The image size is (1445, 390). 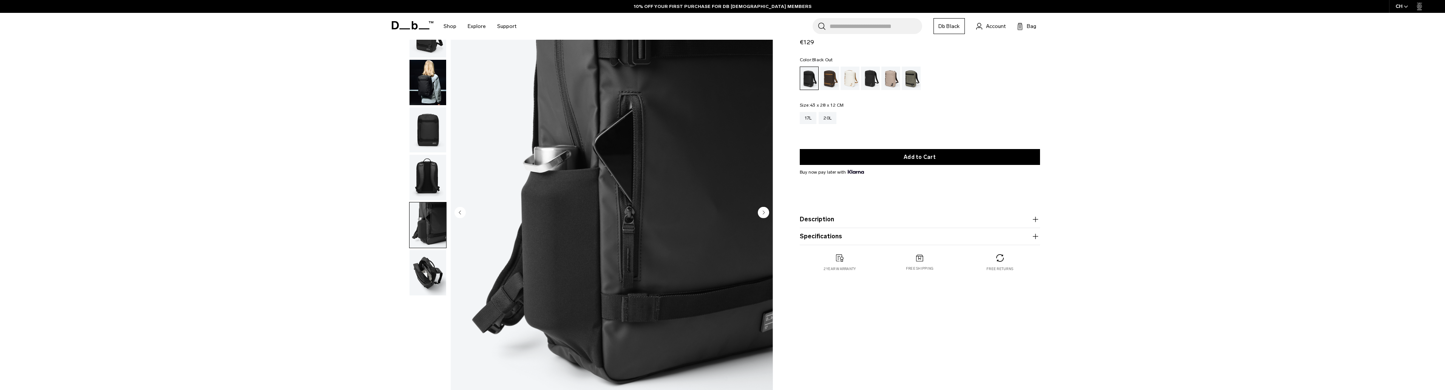 What do you see at coordinates (850, 78) in the screenshot?
I see `a: Oatmilk` at bounding box center [850, 78].